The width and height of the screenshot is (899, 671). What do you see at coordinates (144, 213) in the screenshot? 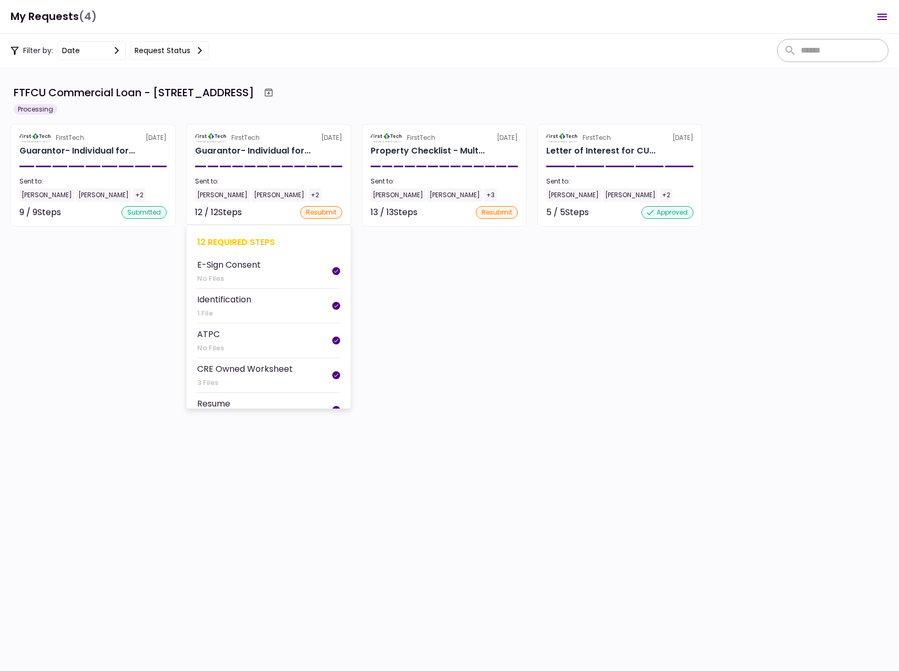
I see `div: submitted` at bounding box center [144, 213].